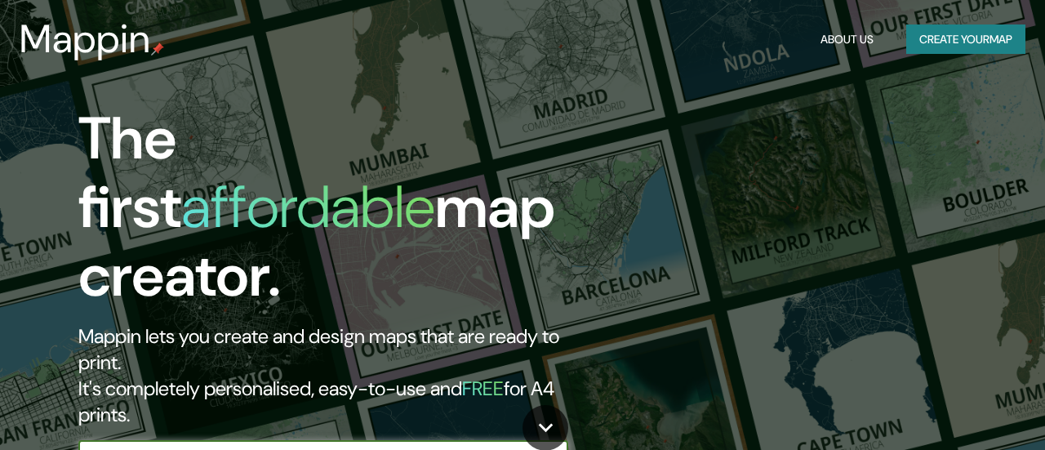 This screenshot has height=450, width=1045. What do you see at coordinates (308, 207) in the screenshot?
I see `h1: affordable` at bounding box center [308, 207].